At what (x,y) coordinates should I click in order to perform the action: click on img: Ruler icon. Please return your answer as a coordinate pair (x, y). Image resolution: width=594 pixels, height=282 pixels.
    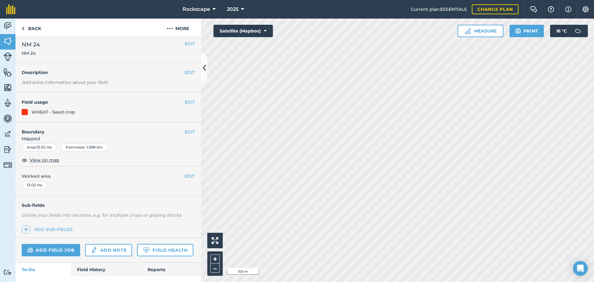
    Looking at the image, I should click on (468, 31).